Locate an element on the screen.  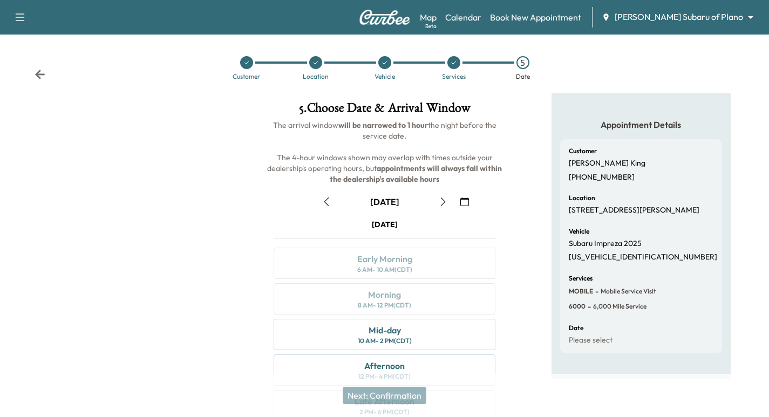
b: will be narrowed to 1 hour is located at coordinates (383, 125).